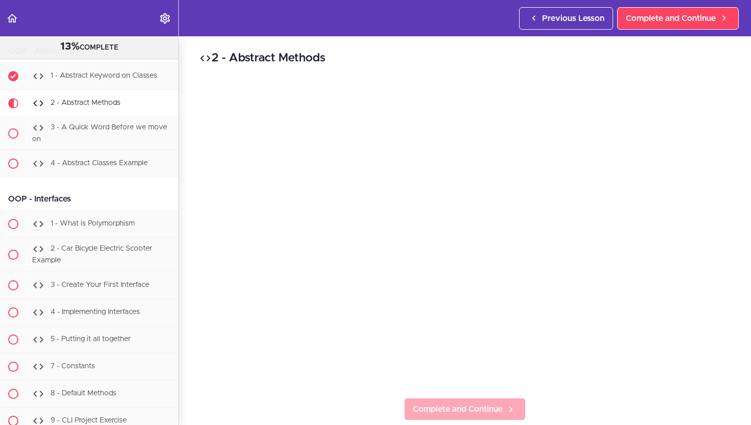 This screenshot has height=425, width=751. I want to click on span: 7 - Constants, so click(73, 366).